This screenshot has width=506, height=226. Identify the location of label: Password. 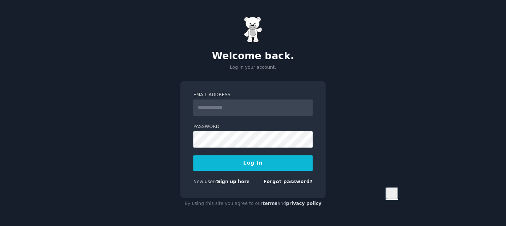
(253, 127).